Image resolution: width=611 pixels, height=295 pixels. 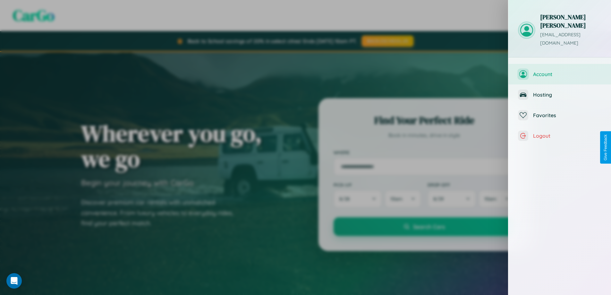 I want to click on button: Hosting, so click(x=559, y=95).